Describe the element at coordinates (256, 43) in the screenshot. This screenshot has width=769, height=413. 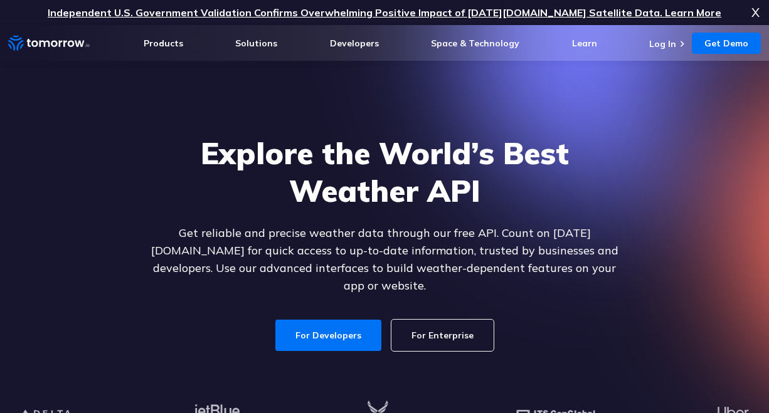
I see `a: Solutions` at that location.